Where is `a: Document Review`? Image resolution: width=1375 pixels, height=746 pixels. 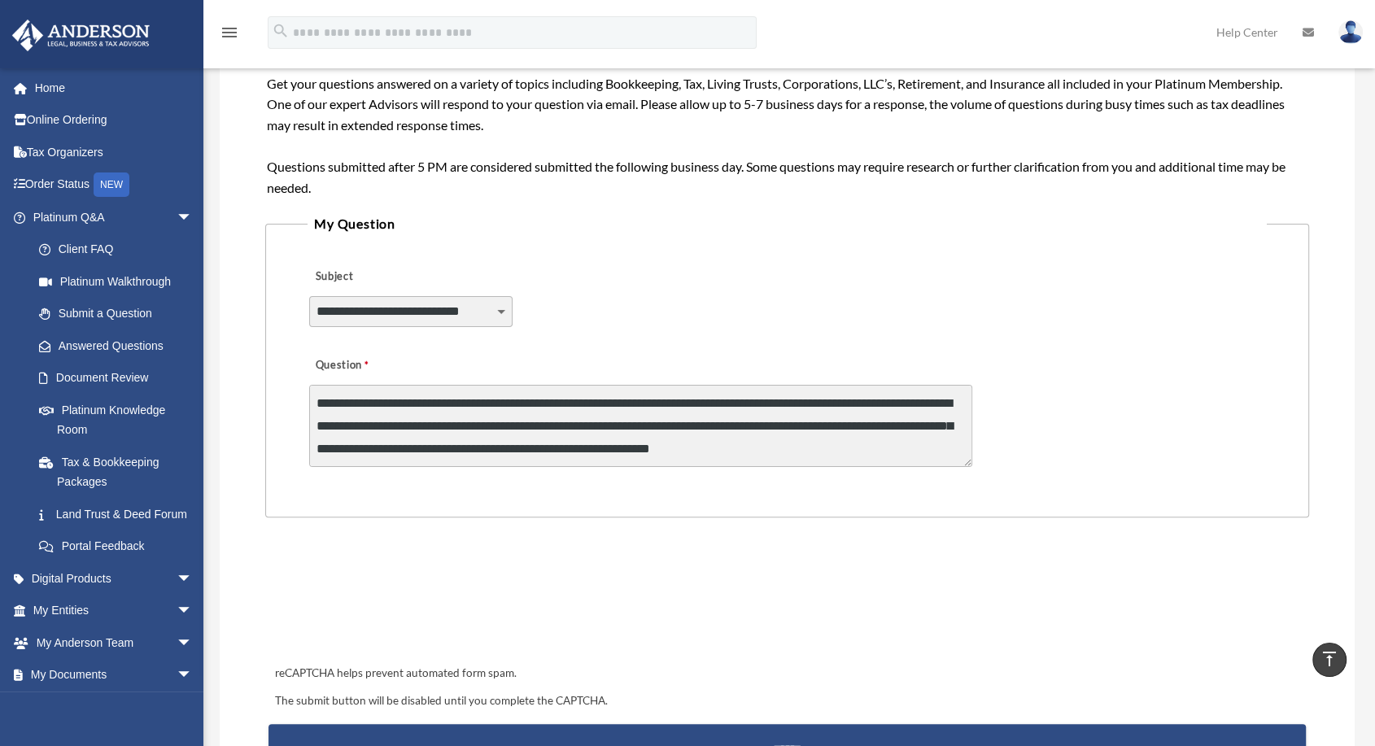 a: Document Review is located at coordinates (120, 378).